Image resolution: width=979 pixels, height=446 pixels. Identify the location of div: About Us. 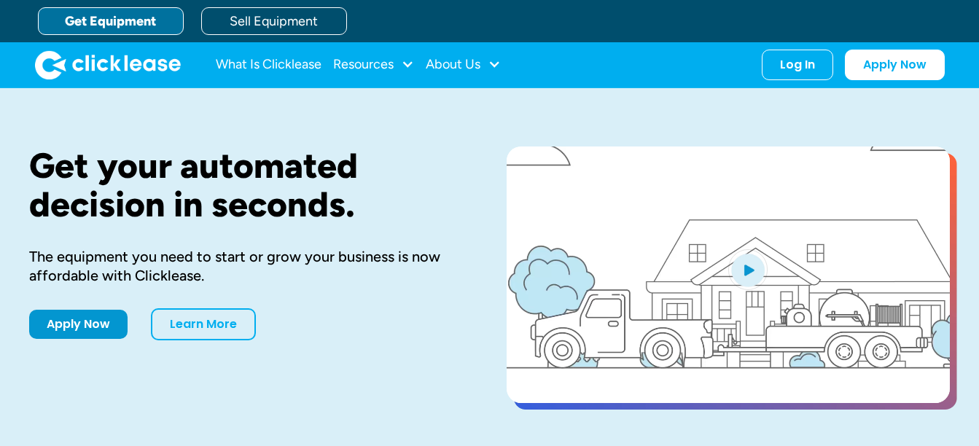
(463, 65).